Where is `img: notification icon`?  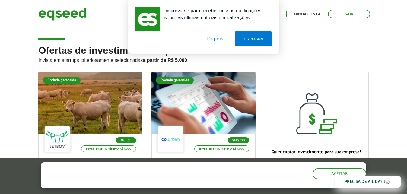
img: notification icon is located at coordinates (147, 19).